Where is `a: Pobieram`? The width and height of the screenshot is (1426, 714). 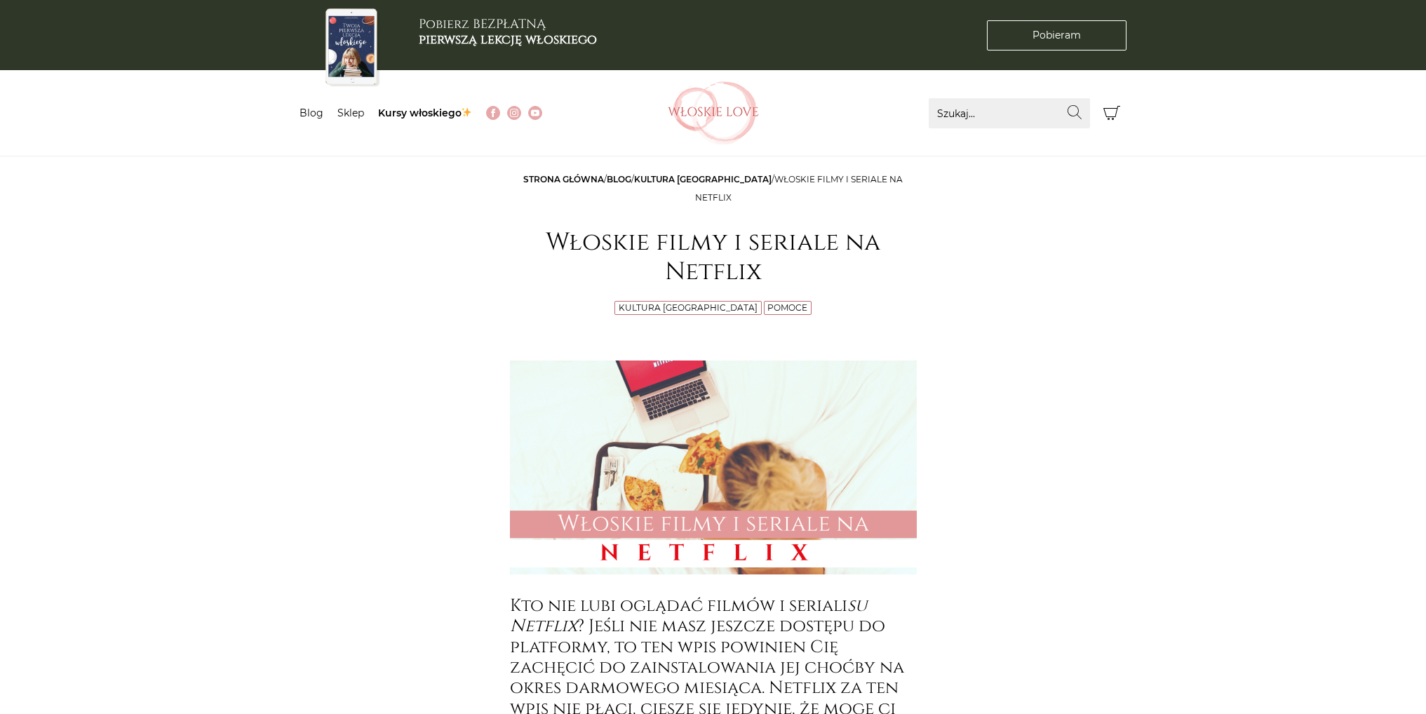
a: Pobieram is located at coordinates (1056, 35).